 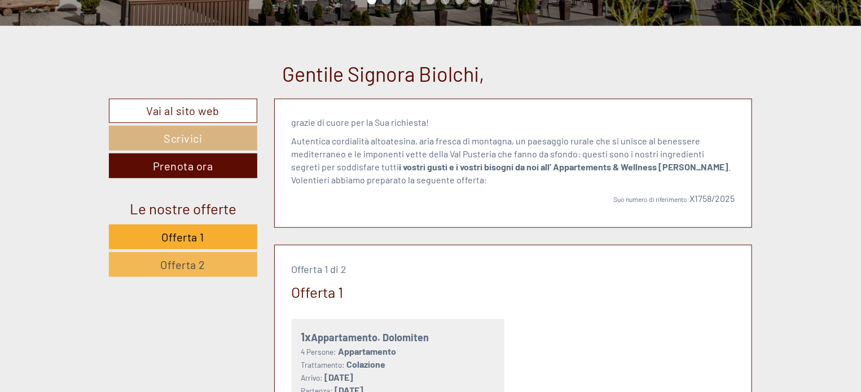 What do you see at coordinates (183, 208) in the screenshot?
I see `div: Le nostre offerte` at bounding box center [183, 208].